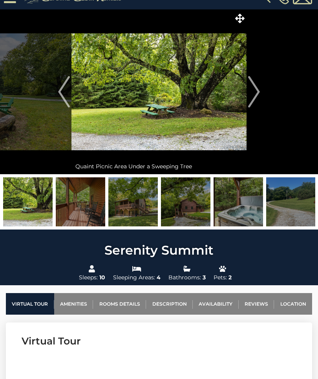  Describe the element at coordinates (133, 202) in the screenshot. I see `img: 167191078` at that location.